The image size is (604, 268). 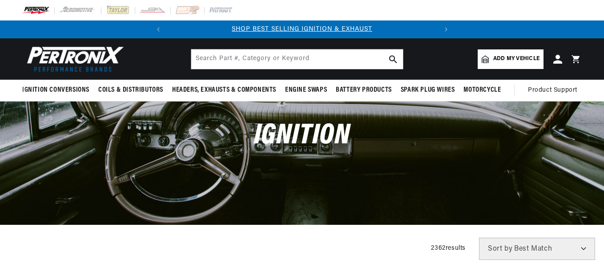 I want to click on img: Pertronix, so click(x=73, y=59).